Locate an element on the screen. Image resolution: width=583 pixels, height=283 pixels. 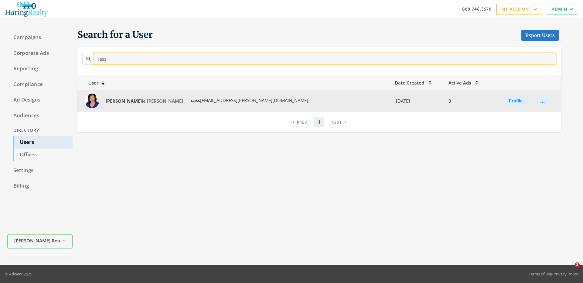
a: Export Users is located at coordinates (540, 35).